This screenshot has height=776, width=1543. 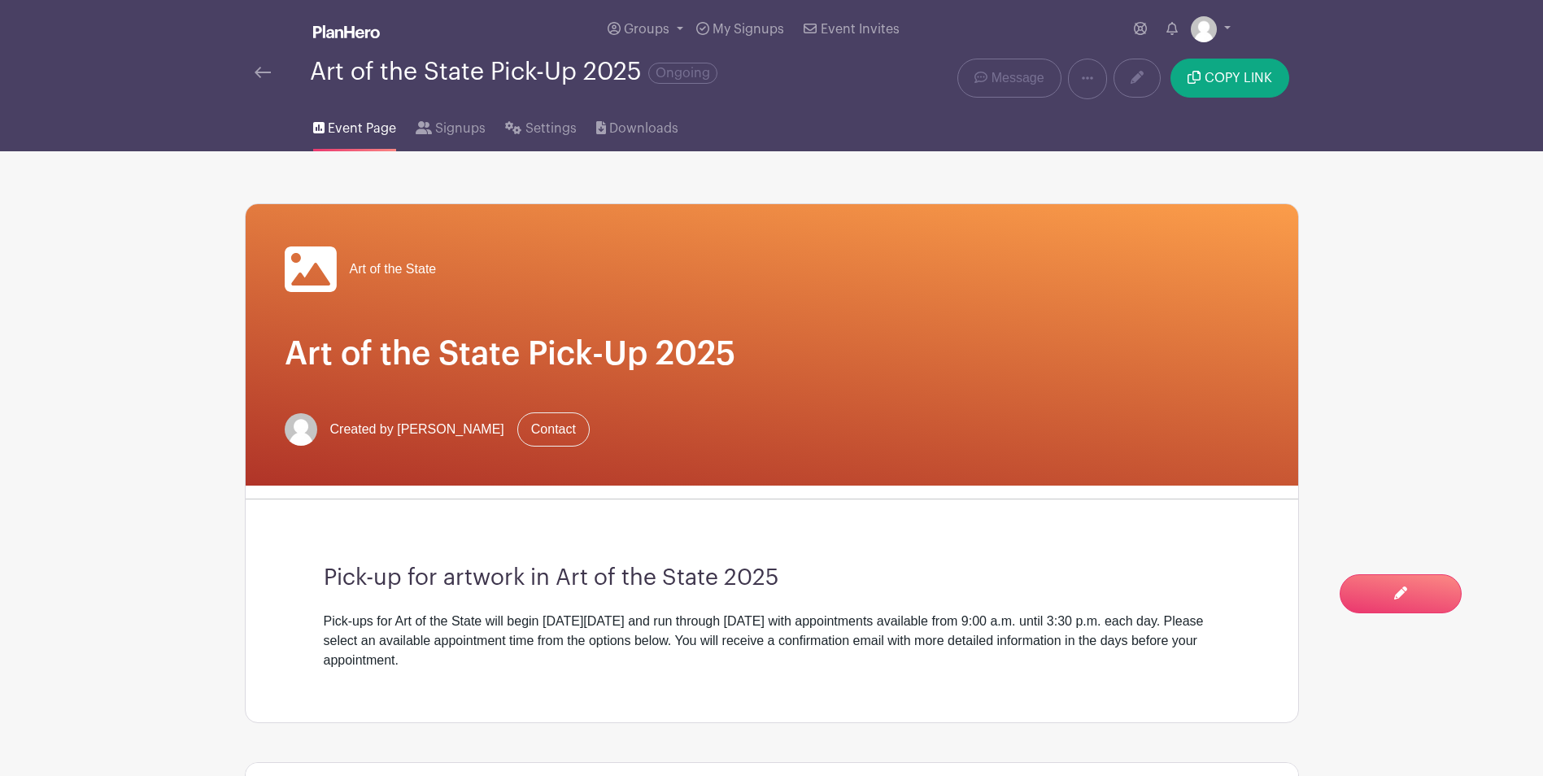 I want to click on span: Event Page, so click(x=362, y=129).